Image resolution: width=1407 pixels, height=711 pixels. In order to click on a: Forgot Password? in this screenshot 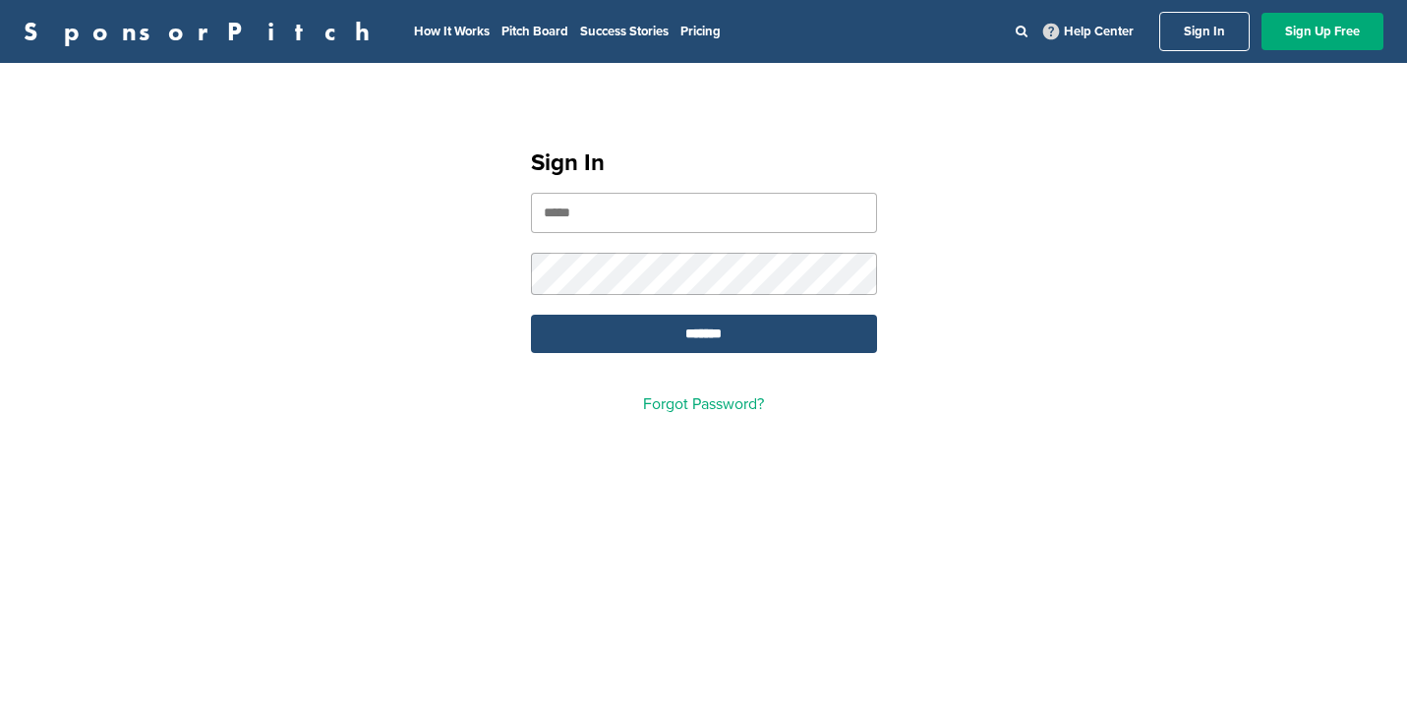, I will do `click(703, 404)`.